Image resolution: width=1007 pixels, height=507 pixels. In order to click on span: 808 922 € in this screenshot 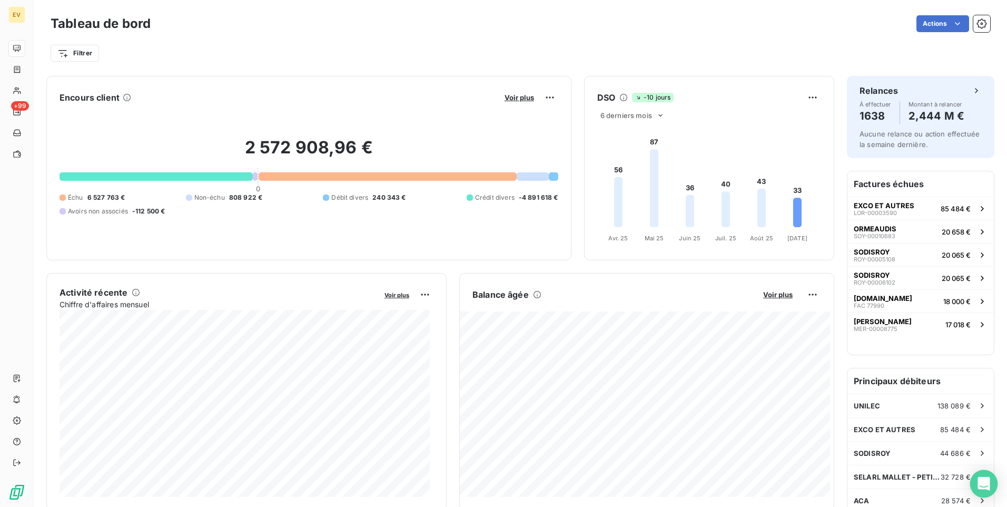, I will do `click(245, 198)`.